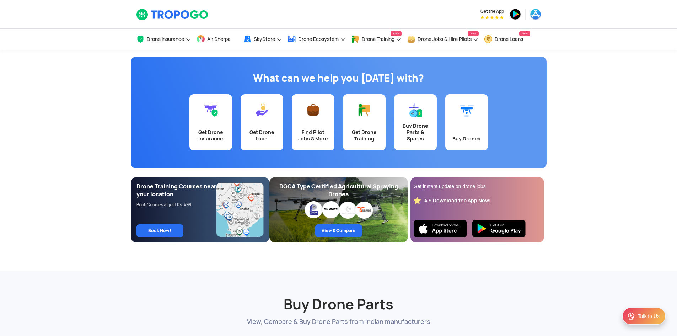  I want to click on span: Drone Ecosystem, so click(319, 39).